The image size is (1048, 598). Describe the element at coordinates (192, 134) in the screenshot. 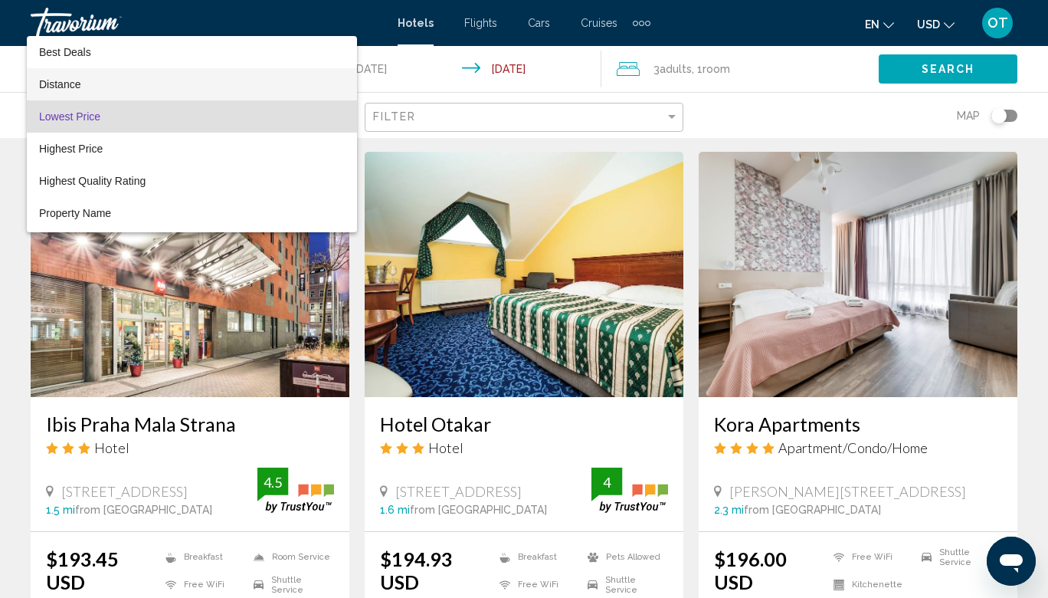

I see `div: Sort by` at that location.